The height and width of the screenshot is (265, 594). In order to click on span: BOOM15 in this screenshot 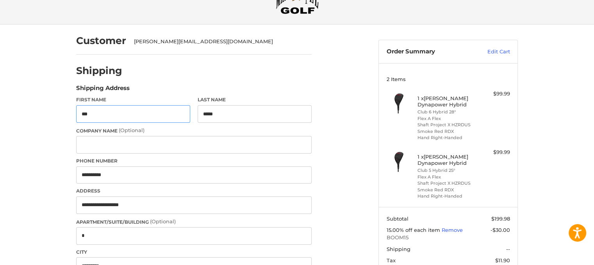, I will do `click(448, 238)`.